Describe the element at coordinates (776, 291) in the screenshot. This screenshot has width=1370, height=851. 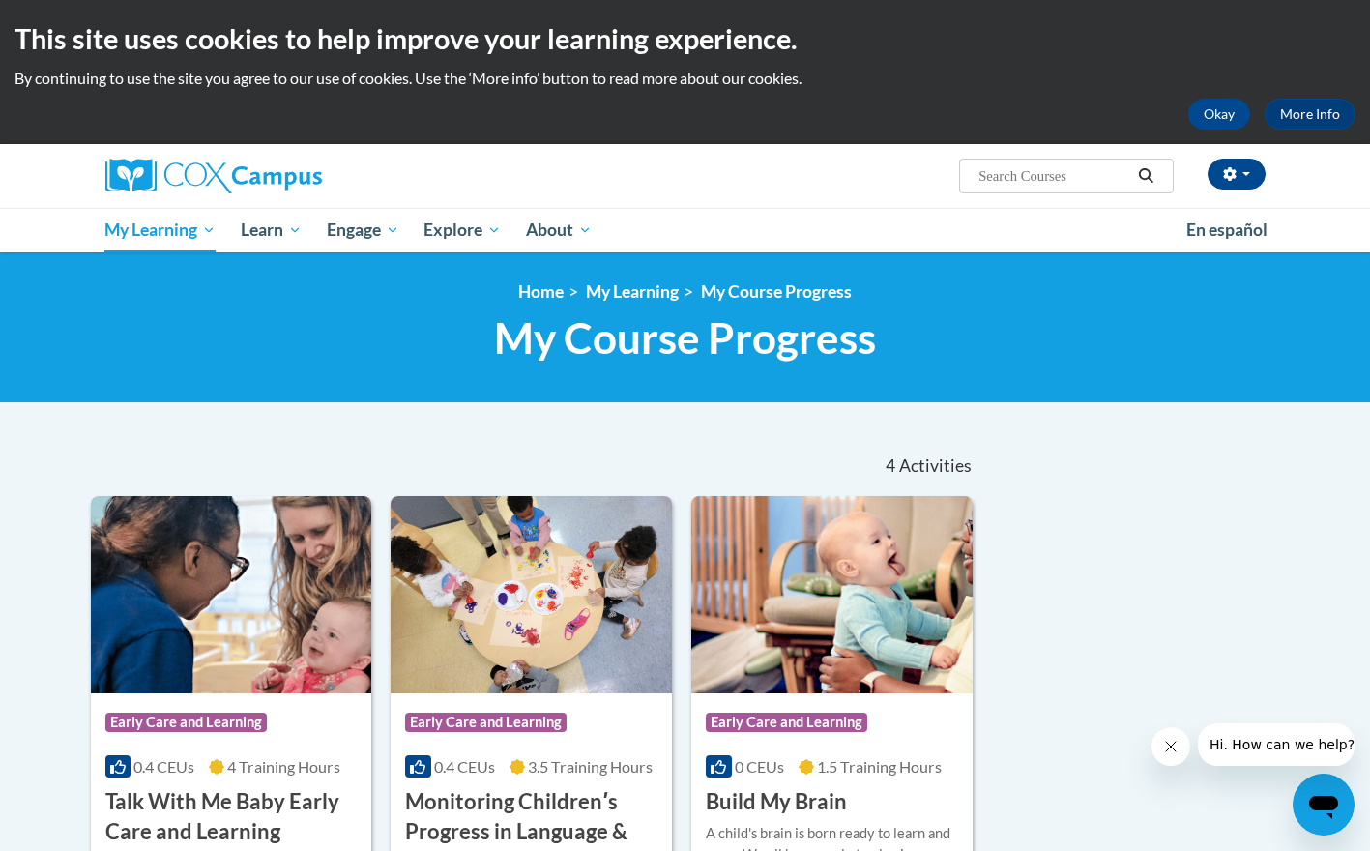
I see `a: My Course Progress` at that location.